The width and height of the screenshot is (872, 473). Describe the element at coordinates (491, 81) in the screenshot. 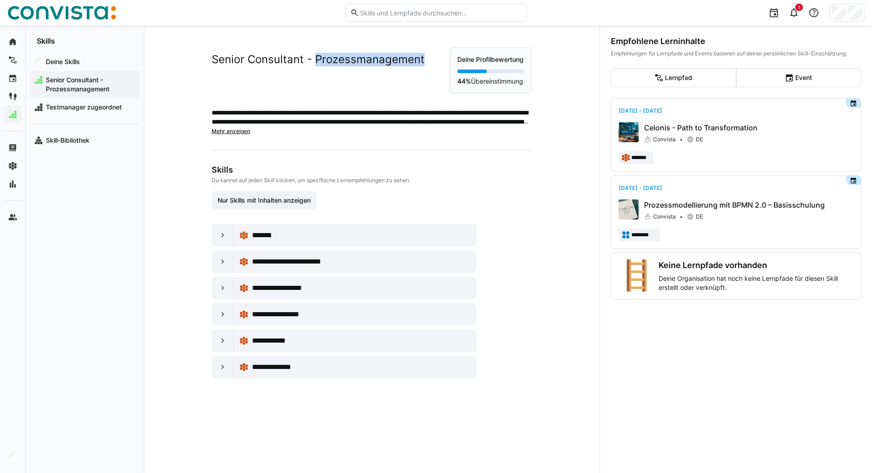

I see `p: Übereinstimmung` at that location.